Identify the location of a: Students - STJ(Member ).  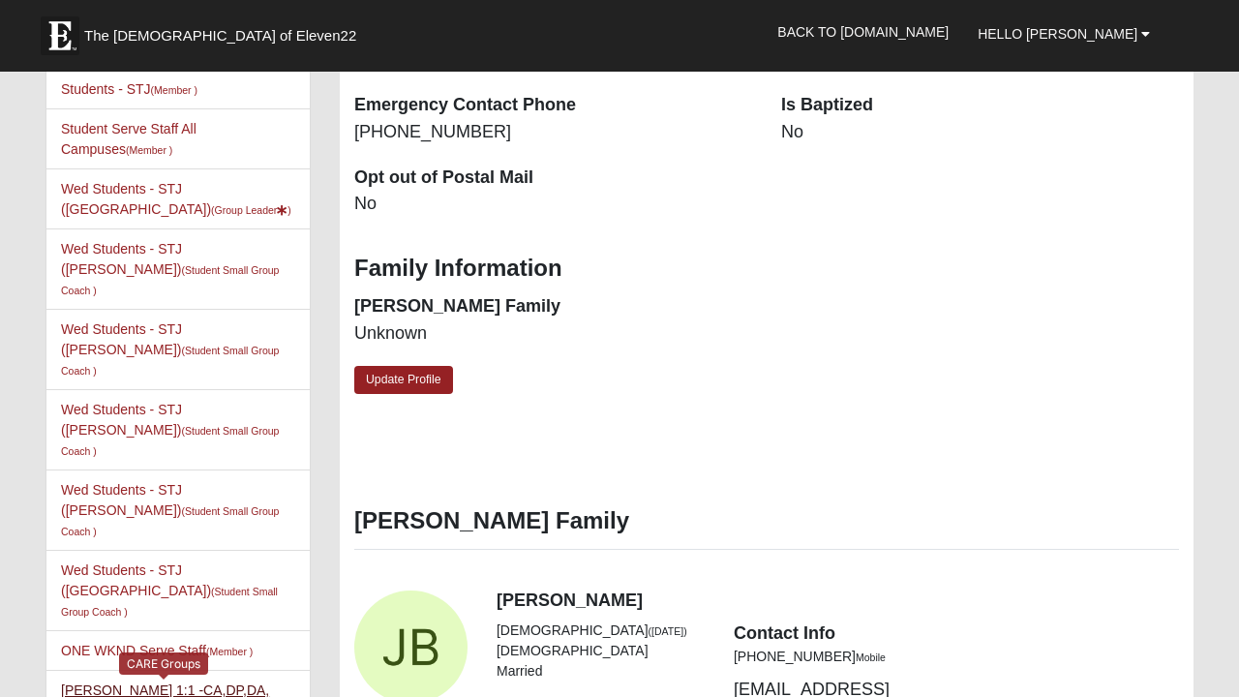
(129, 89).